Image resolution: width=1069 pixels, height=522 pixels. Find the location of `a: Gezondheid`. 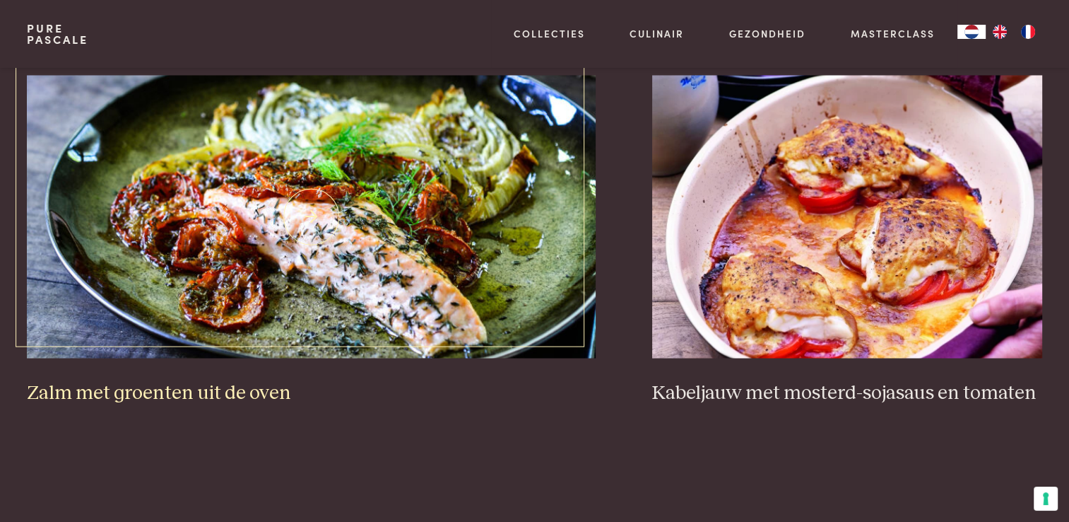

a: Gezondheid is located at coordinates (768, 33).